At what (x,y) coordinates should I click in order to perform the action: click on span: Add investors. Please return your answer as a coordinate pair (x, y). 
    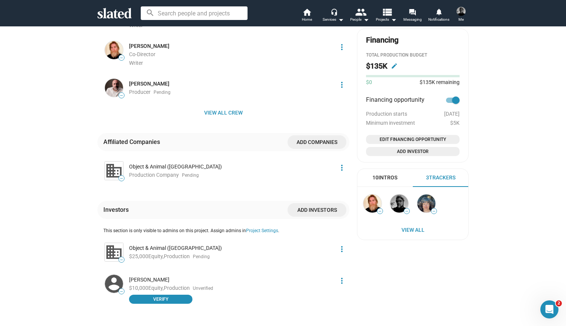
    Looking at the image, I should click on (317, 210).